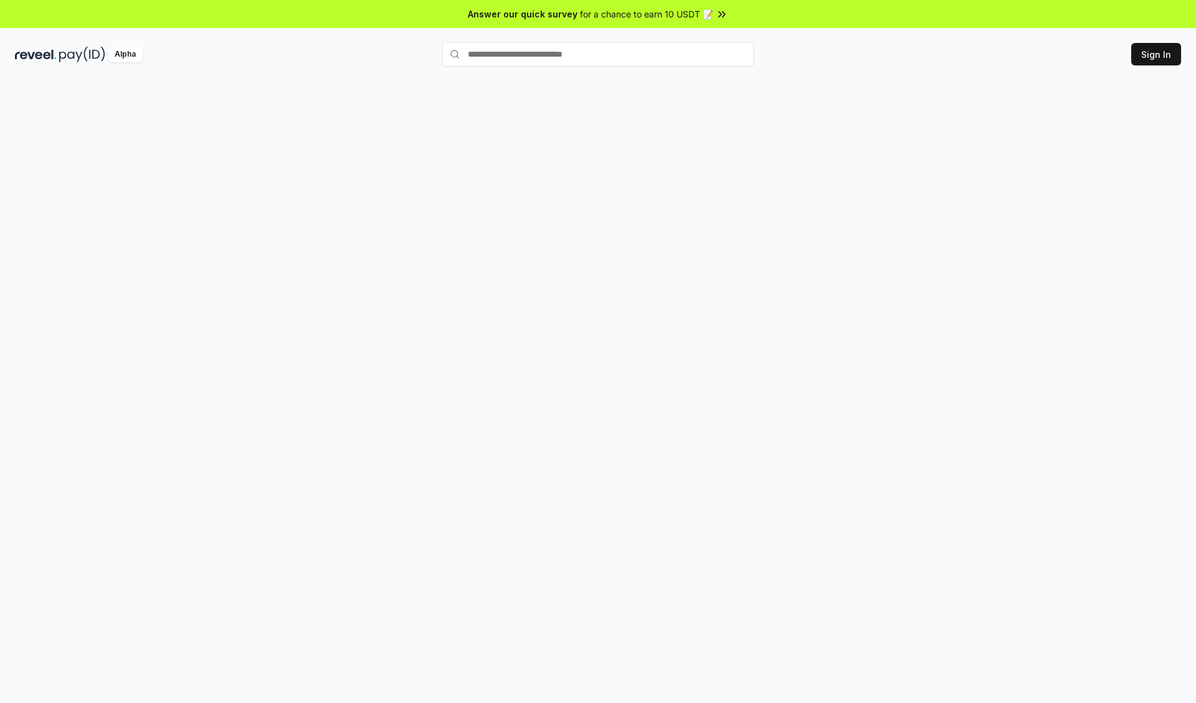 This screenshot has width=1196, height=703. What do you see at coordinates (82, 54) in the screenshot?
I see `img: pay_id` at bounding box center [82, 54].